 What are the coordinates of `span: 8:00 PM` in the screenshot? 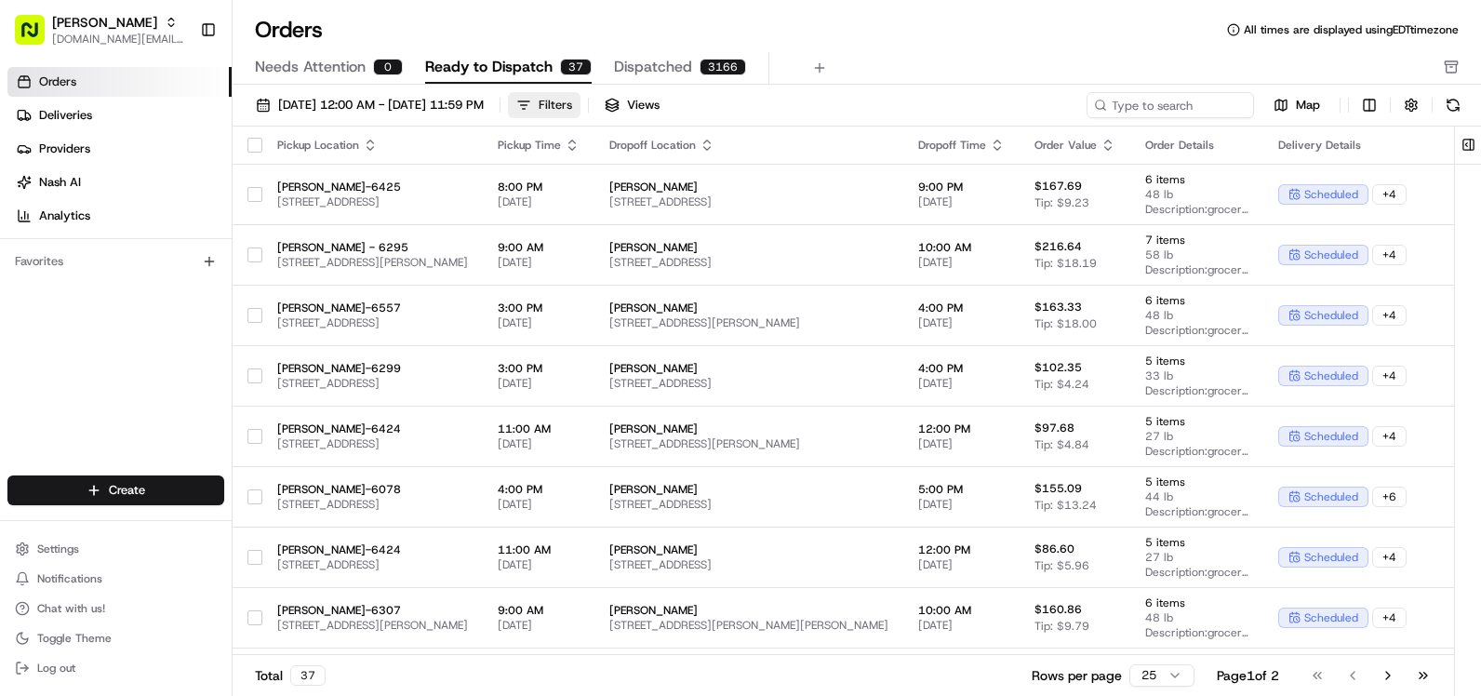 It's located at (539, 187).